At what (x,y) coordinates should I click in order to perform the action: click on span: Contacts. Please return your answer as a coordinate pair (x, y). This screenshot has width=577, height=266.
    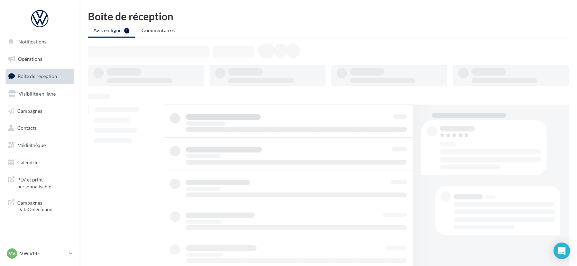
    Looking at the image, I should click on (27, 128).